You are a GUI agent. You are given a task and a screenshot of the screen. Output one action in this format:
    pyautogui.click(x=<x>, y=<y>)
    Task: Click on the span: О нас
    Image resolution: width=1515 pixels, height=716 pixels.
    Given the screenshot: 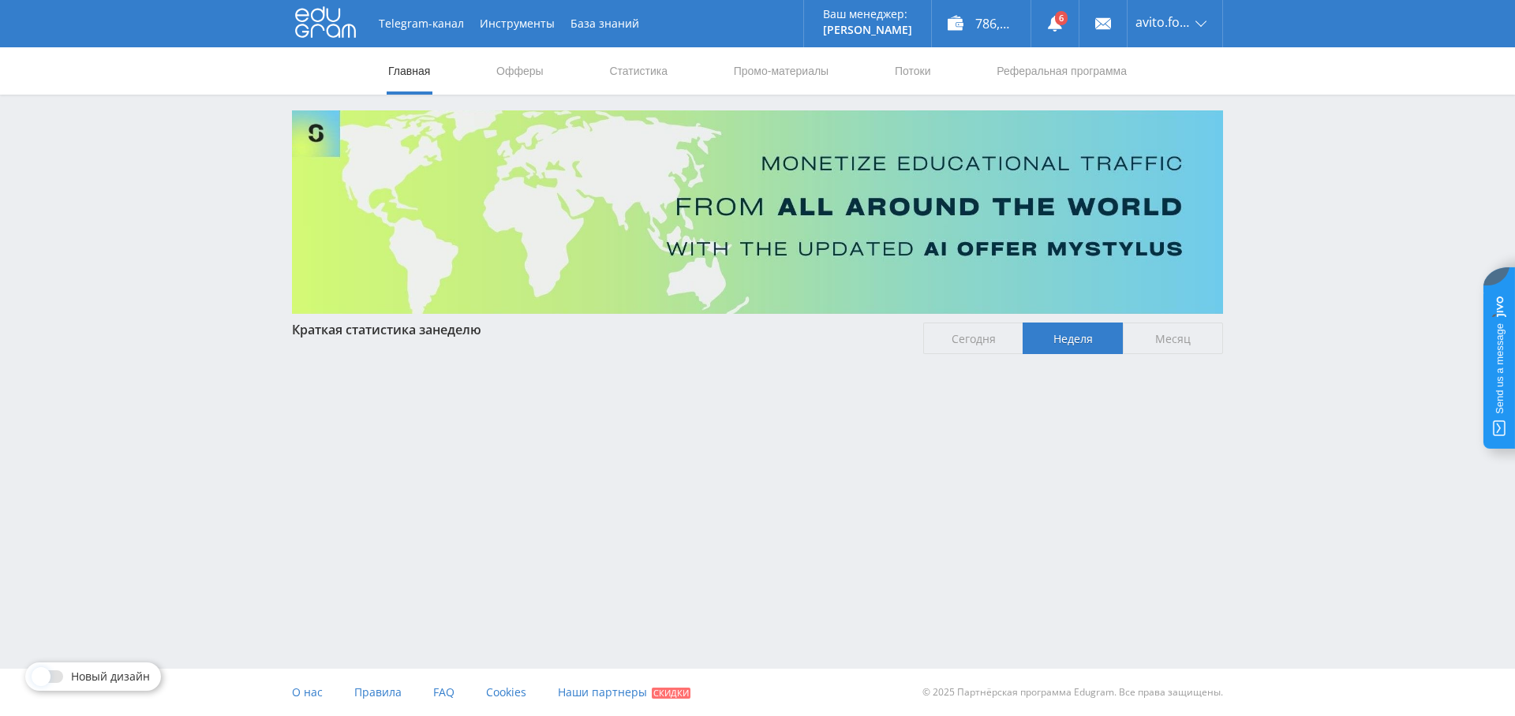 What is the action you would take?
    pyautogui.click(x=307, y=692)
    